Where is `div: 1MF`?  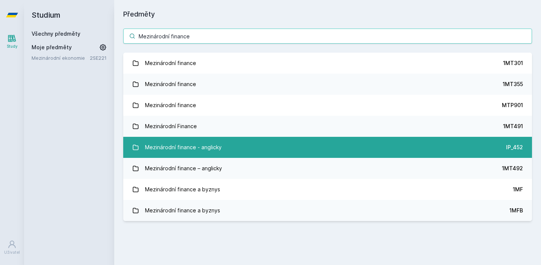
div: 1MF is located at coordinates (518, 189).